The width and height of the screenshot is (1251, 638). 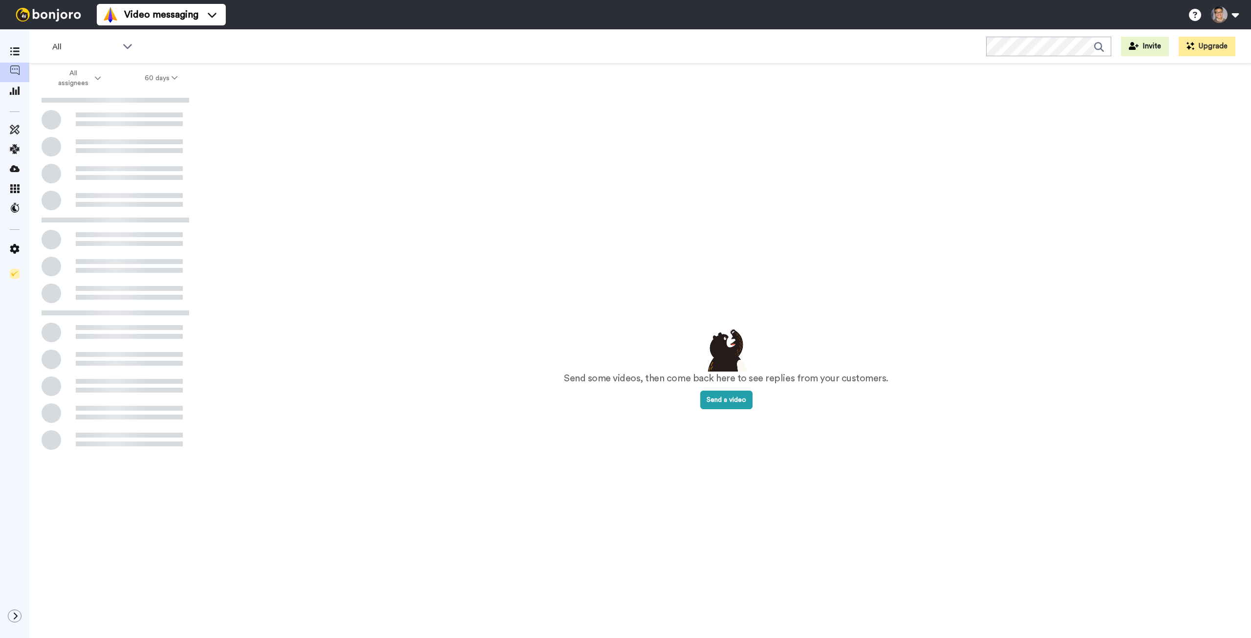 What do you see at coordinates (15, 274) in the screenshot?
I see `img: Checklist.svg` at bounding box center [15, 274].